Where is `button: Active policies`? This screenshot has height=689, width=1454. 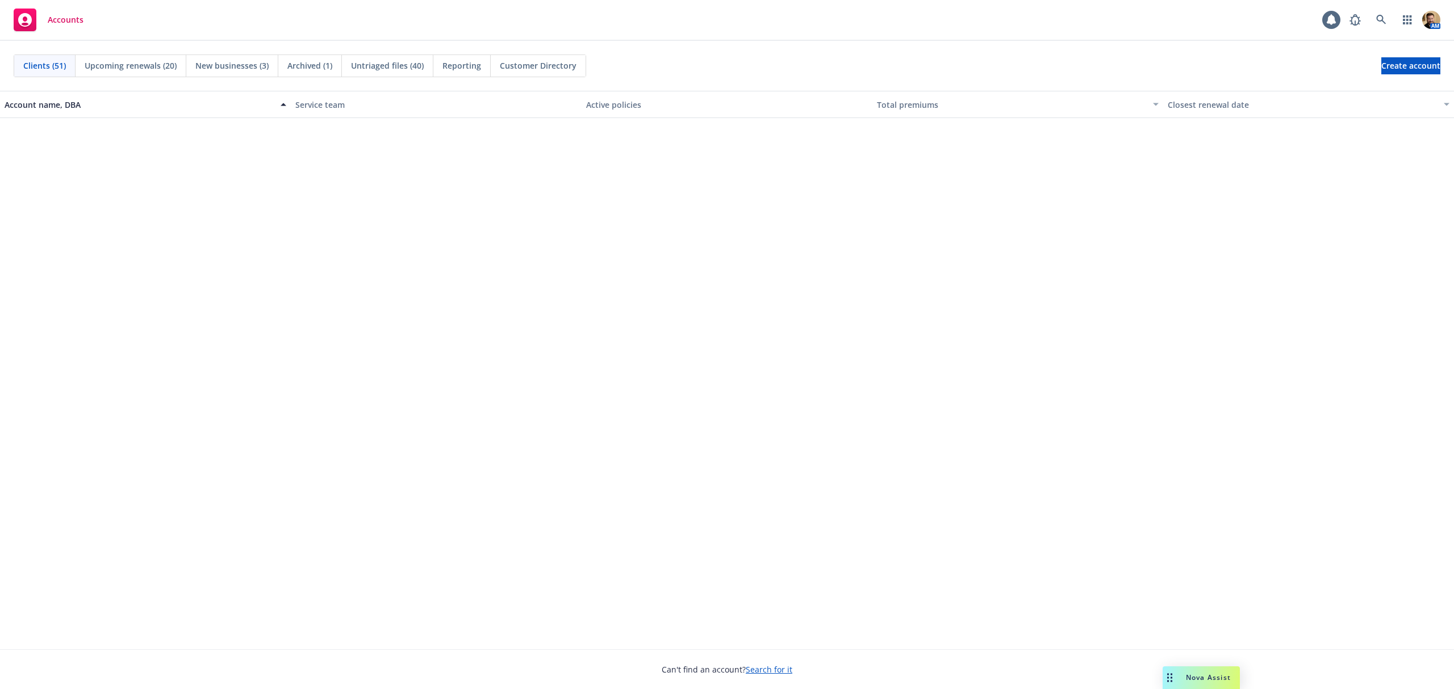
button: Active policies is located at coordinates (727, 104).